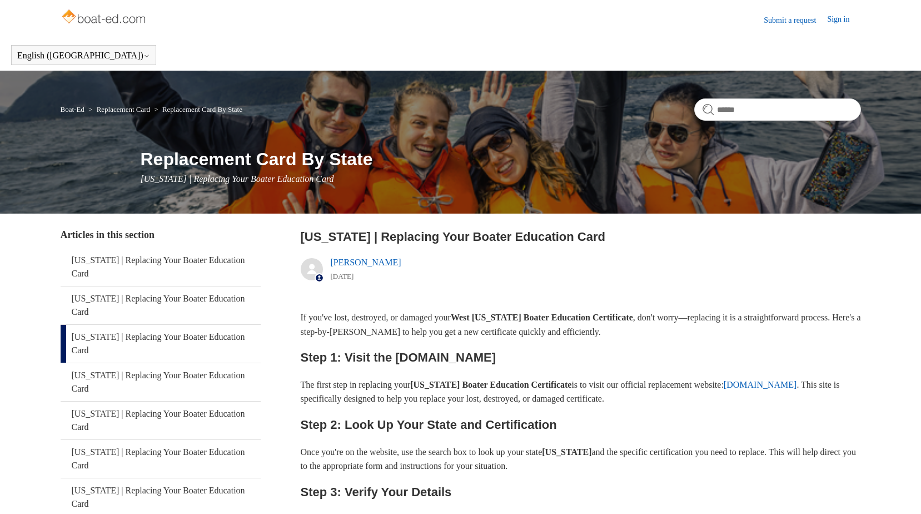 Image resolution: width=921 pixels, height=514 pixels. I want to click on h2: Step 2: Look Up Your State and Certification, so click(581, 424).